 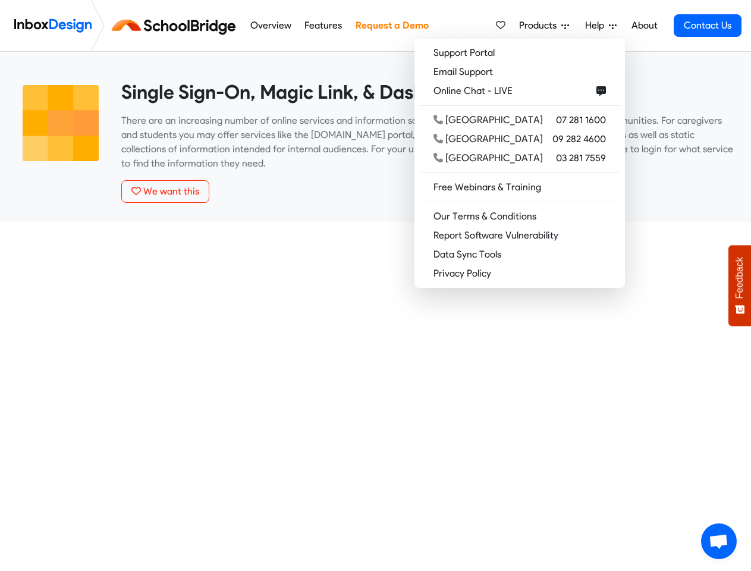 I want to click on button: We want this, so click(x=165, y=191).